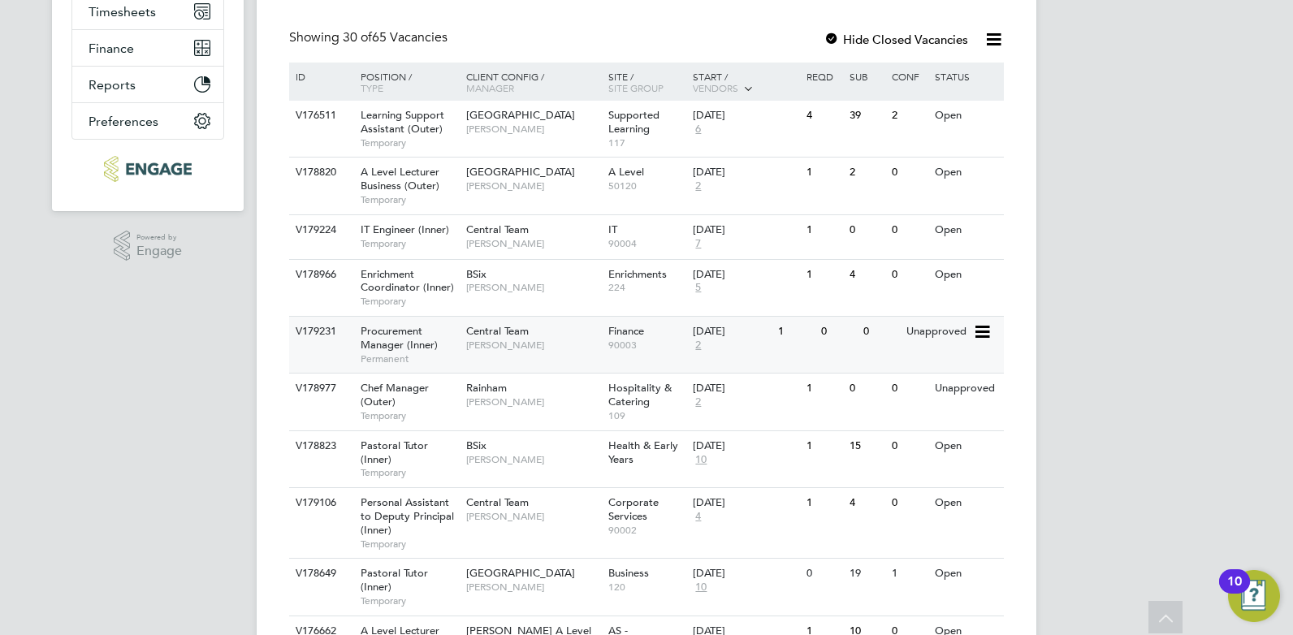  What do you see at coordinates (634, 509) in the screenshot?
I see `span: Corporate Services` at bounding box center [634, 509].